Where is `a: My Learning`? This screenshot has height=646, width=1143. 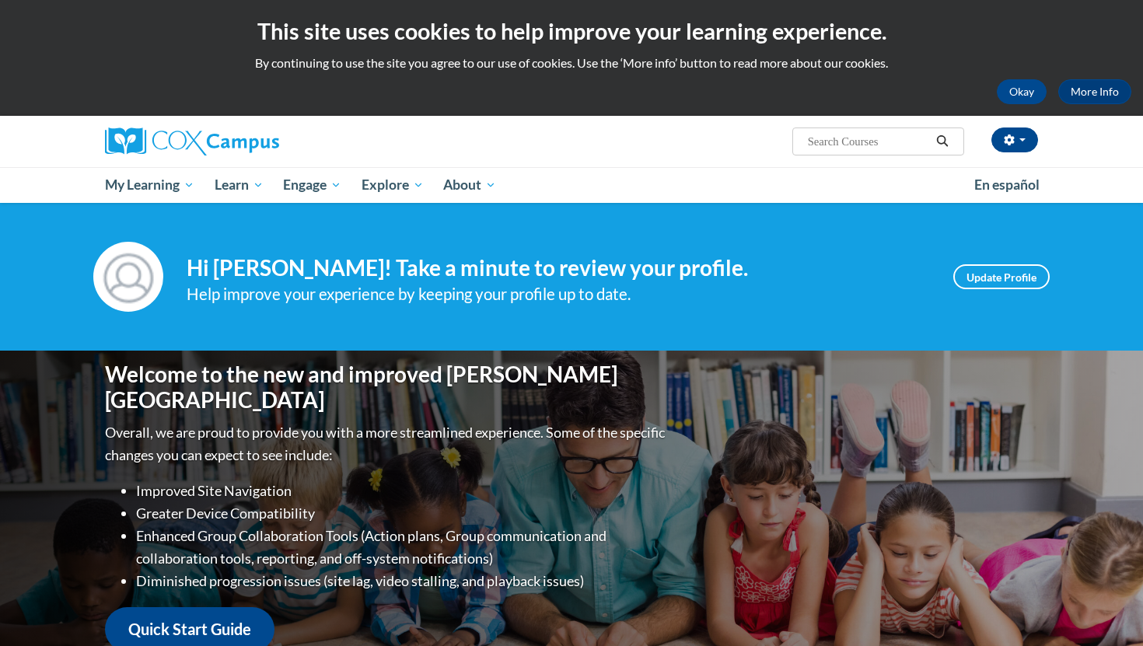
a: My Learning is located at coordinates (149, 185).